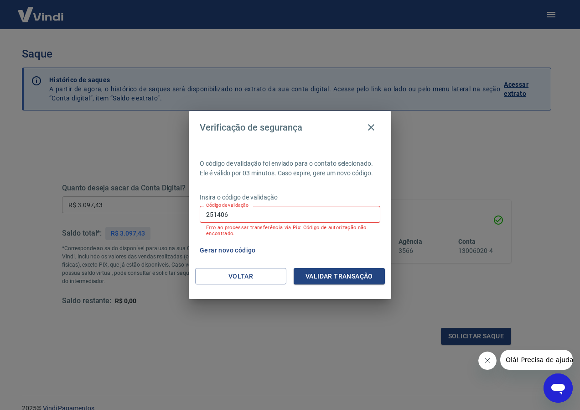 The image size is (580, 410). I want to click on p: Insira o código de validação, so click(290, 197).